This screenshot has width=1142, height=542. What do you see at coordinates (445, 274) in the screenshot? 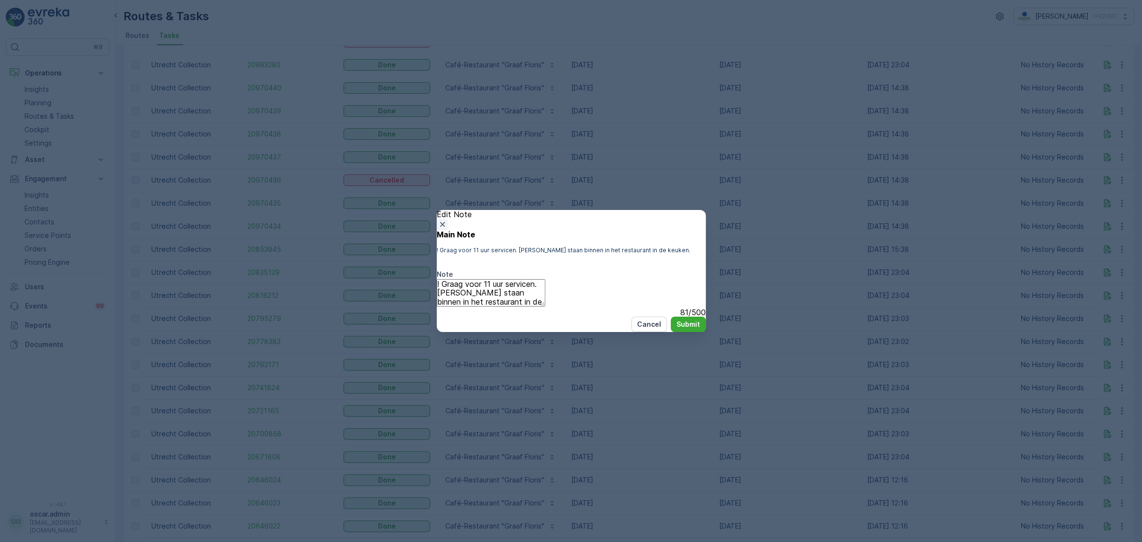
I see `label: Note` at bounding box center [445, 274].